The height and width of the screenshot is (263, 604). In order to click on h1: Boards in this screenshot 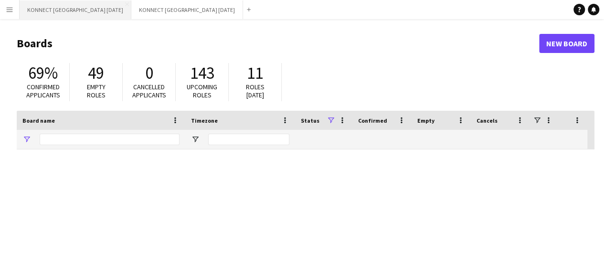, I will do `click(278, 43)`.